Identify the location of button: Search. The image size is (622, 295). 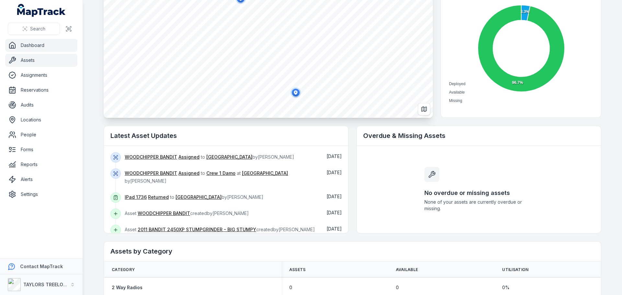
(34, 29).